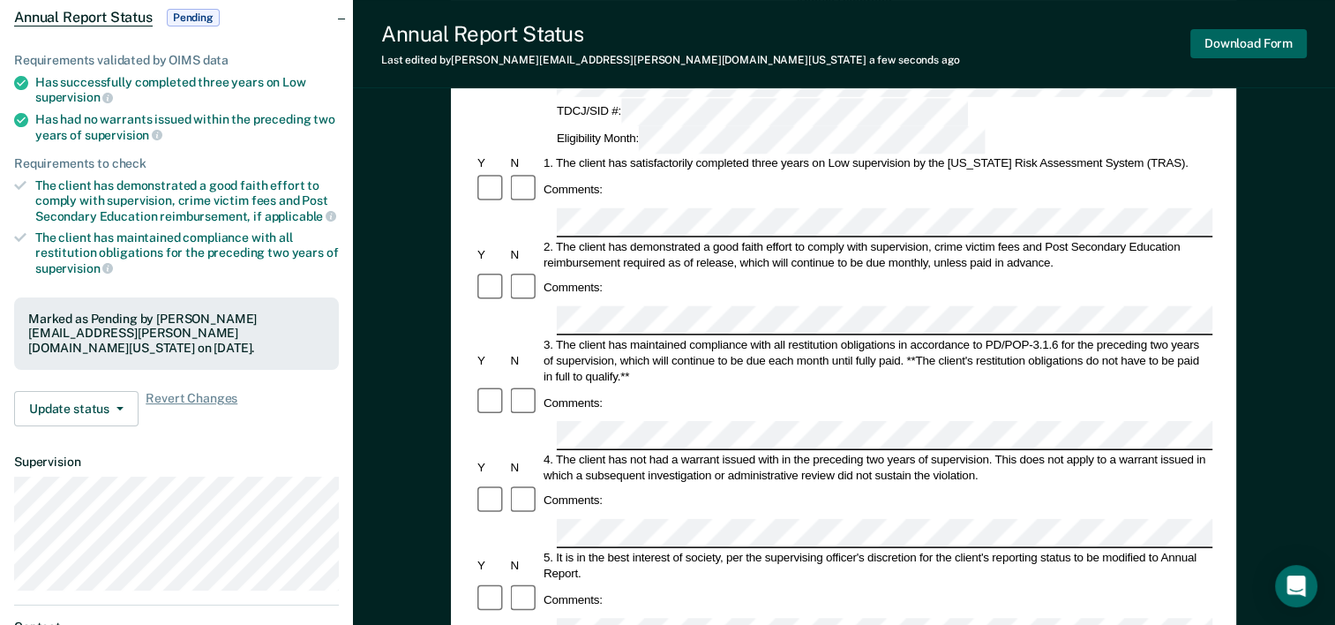  I want to click on dt: Supervision, so click(176, 462).